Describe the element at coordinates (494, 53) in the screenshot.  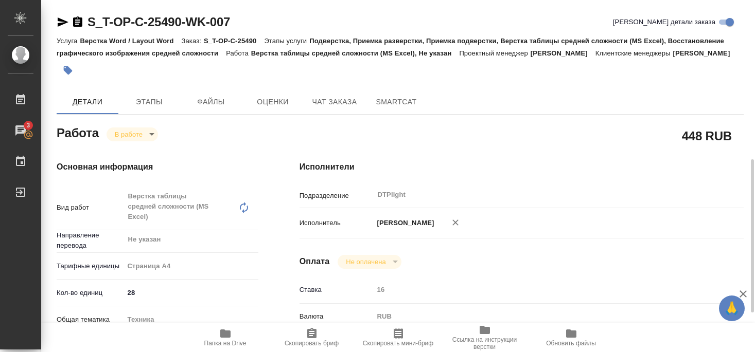
I see `p: Проектный менеджер` at that location.